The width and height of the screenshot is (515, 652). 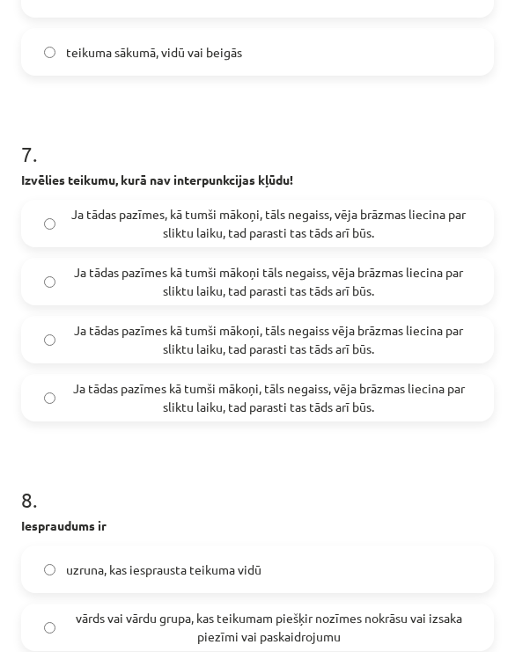 I want to click on span: teikuma sākumā, vidū vai beigās, so click(x=154, y=52).